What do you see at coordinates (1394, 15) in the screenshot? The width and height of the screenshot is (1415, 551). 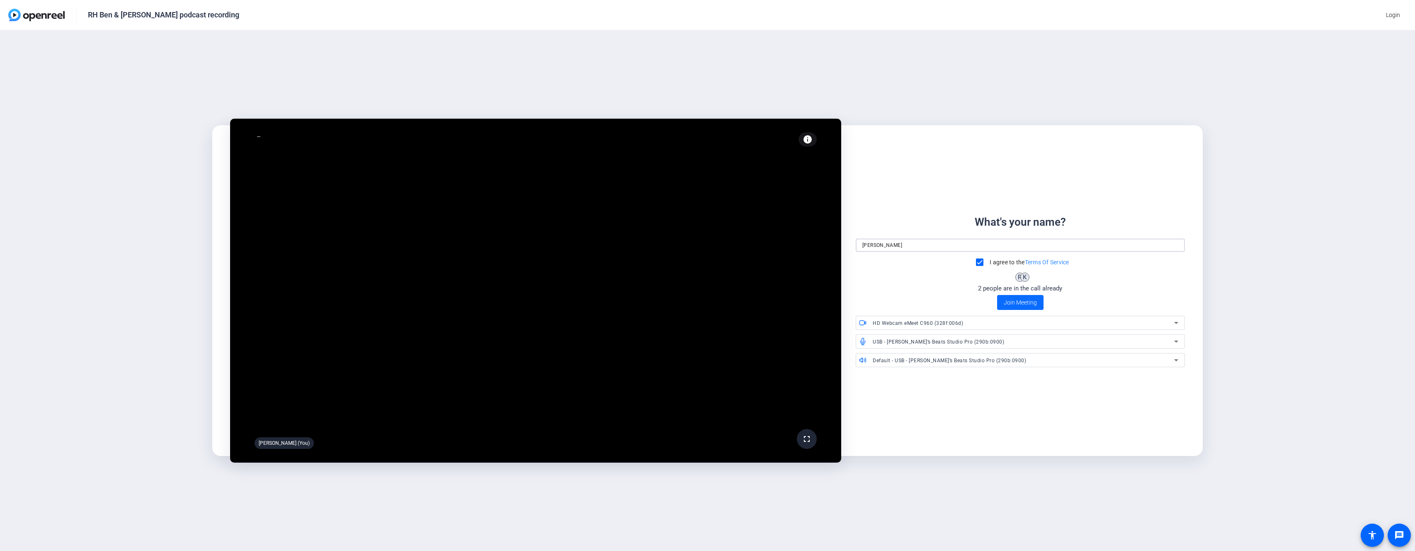 I see `button: Login` at bounding box center [1394, 15].